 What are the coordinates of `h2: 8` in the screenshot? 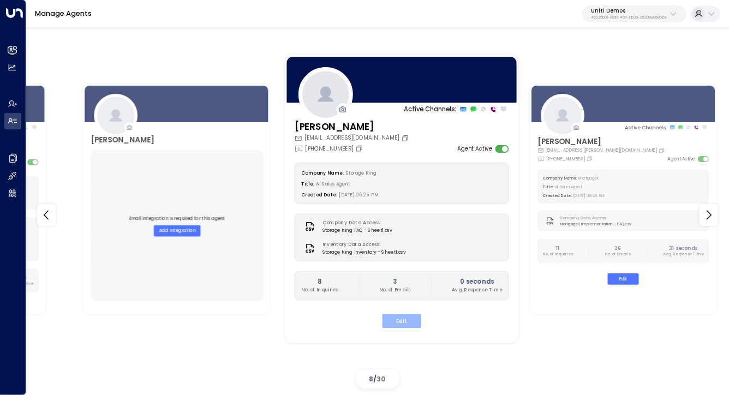 It's located at (320, 282).